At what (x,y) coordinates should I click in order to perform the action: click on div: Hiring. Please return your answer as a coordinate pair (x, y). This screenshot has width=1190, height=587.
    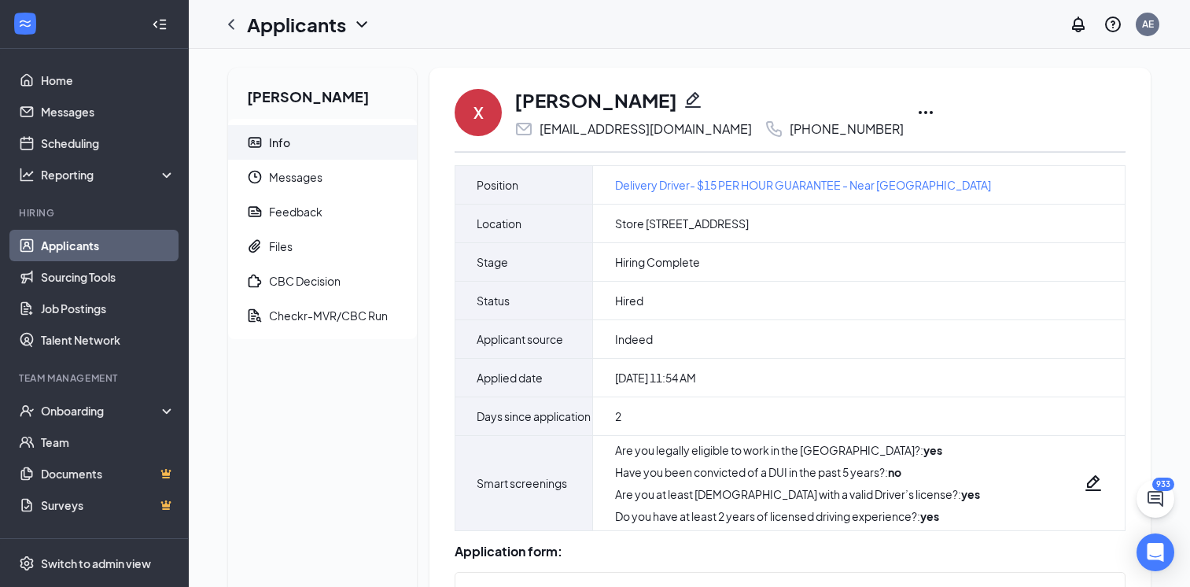
    Looking at the image, I should click on (95, 212).